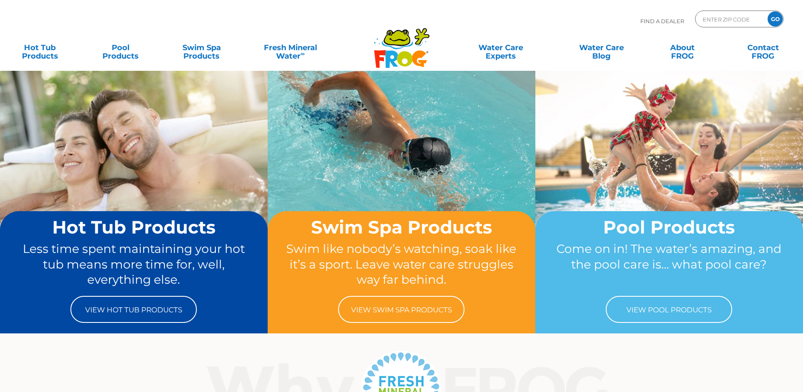 Image resolution: width=803 pixels, height=392 pixels. Describe the element at coordinates (775, 19) in the screenshot. I see `input: GO` at that location.